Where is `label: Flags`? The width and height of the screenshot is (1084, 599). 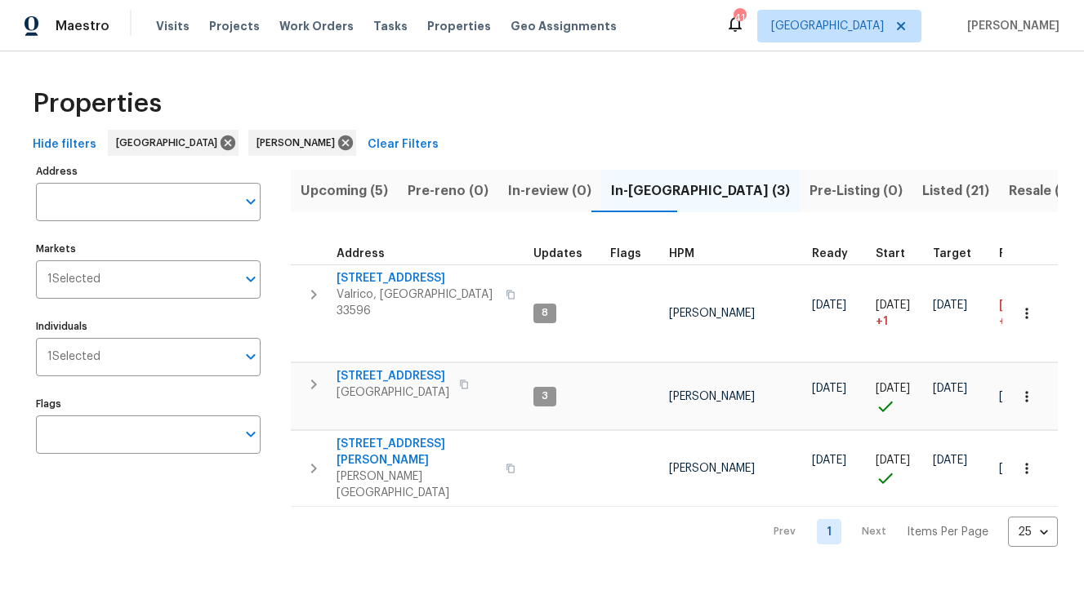
label: Flags is located at coordinates (148, 404).